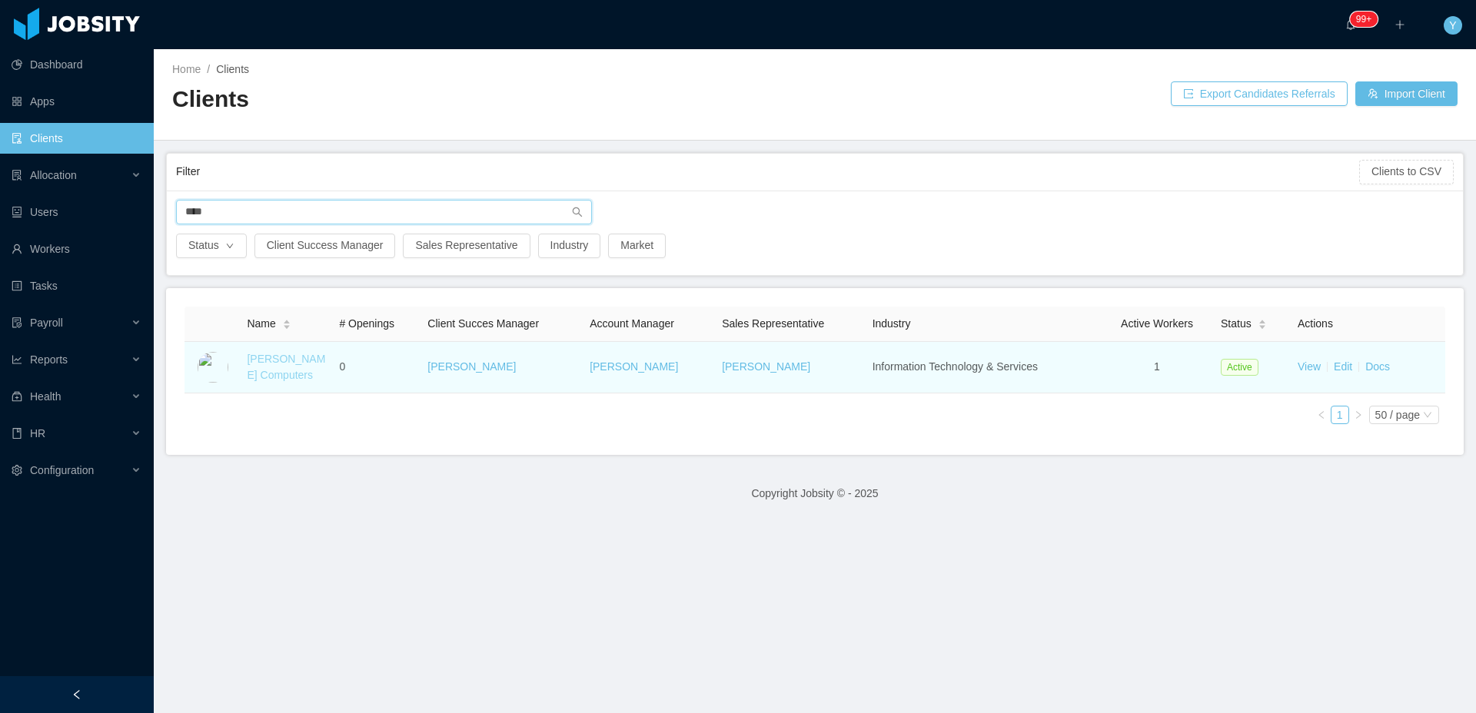  What do you see at coordinates (325, 246) in the screenshot?
I see `button: Client Success Manager` at bounding box center [325, 246].